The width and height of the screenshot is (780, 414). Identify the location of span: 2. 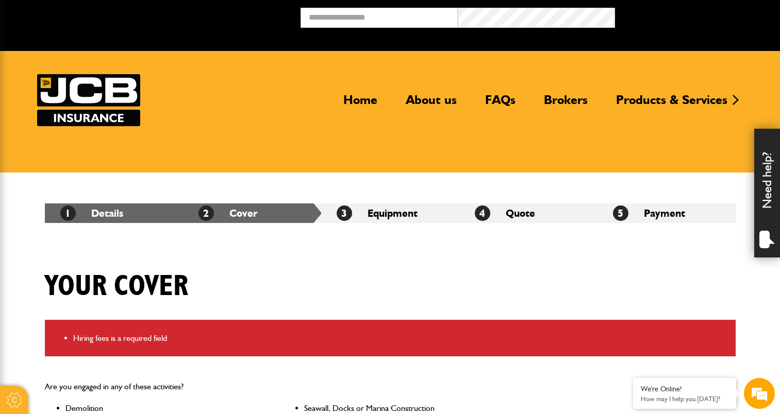
(206, 213).